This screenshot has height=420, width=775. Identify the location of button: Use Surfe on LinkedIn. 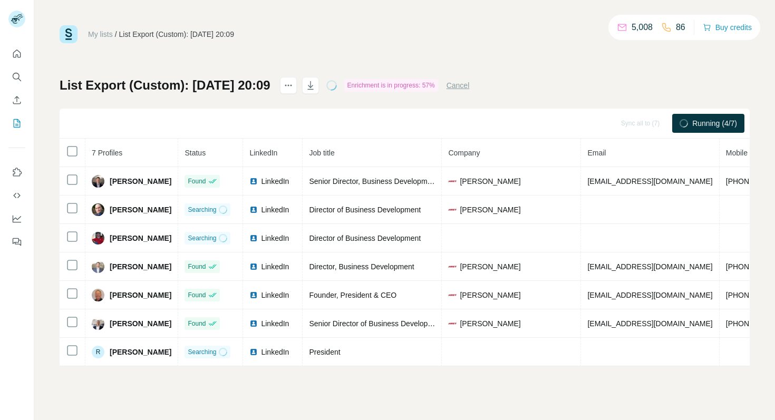
(17, 172).